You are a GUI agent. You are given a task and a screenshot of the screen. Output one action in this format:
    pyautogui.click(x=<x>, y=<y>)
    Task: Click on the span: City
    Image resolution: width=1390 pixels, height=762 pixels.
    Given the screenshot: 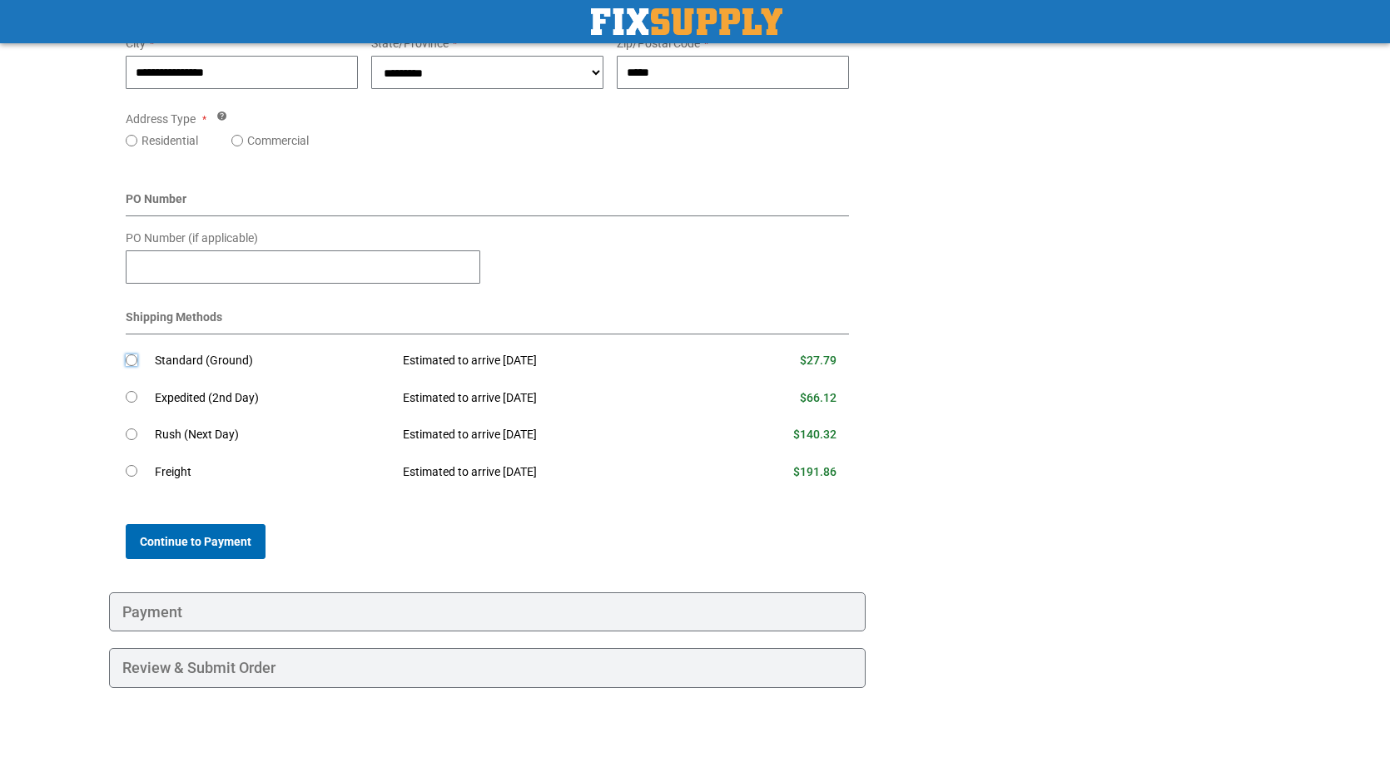 What is the action you would take?
    pyautogui.click(x=136, y=43)
    